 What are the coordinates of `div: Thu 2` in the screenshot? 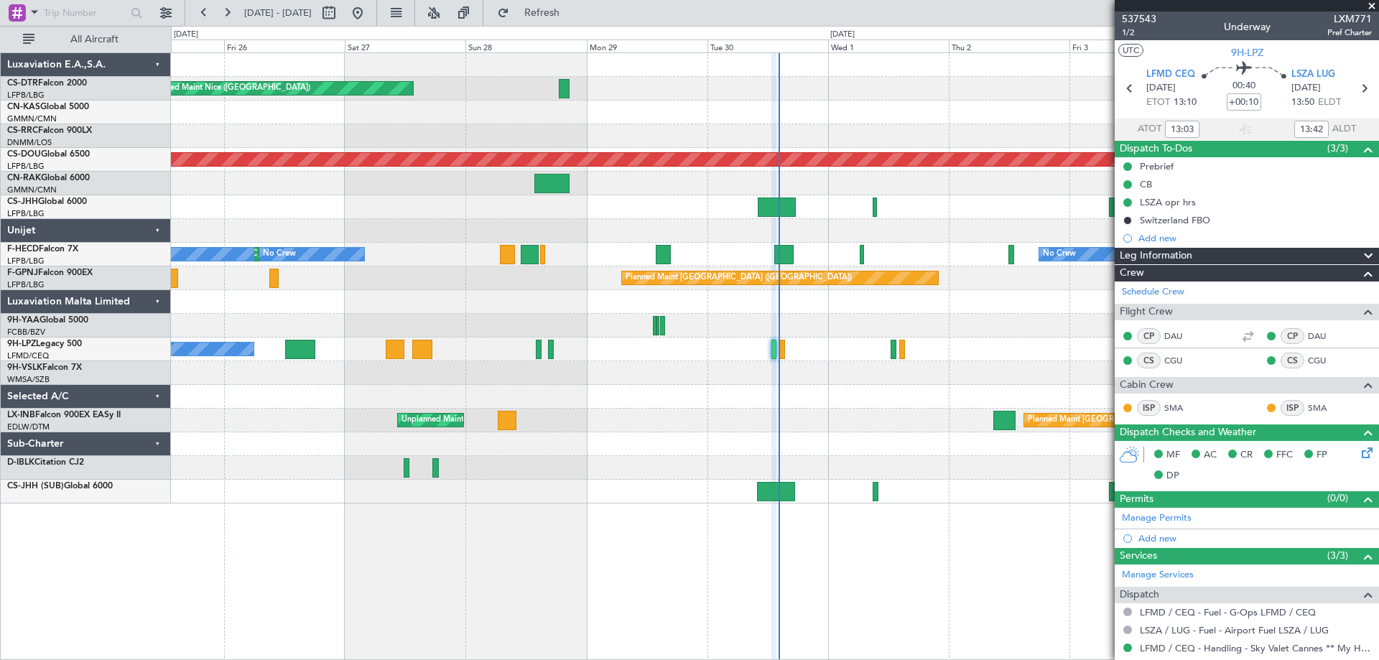 It's located at (1009, 46).